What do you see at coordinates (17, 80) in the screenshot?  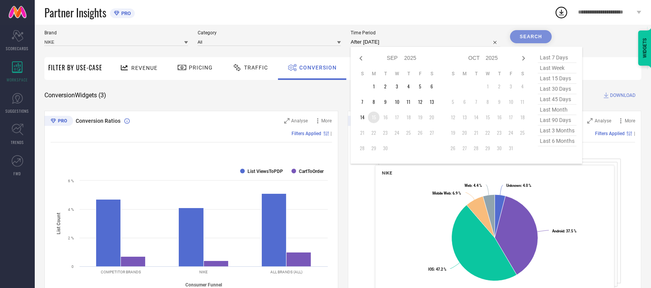 I see `span: WORKSPACE` at bounding box center [17, 80].